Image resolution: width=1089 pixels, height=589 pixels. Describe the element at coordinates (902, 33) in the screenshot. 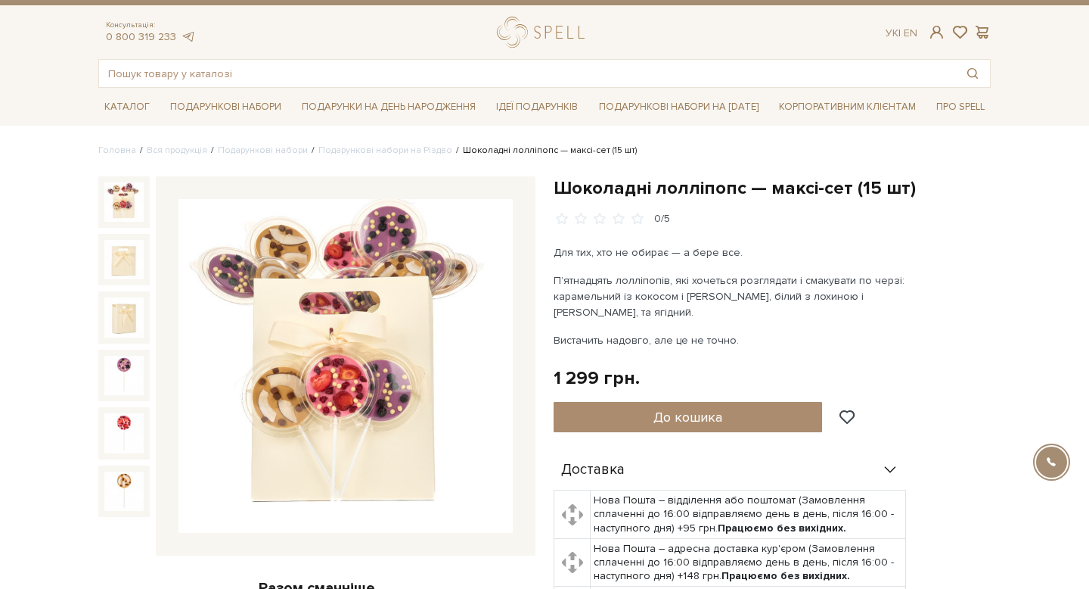

I see `div: Ук` at that location.